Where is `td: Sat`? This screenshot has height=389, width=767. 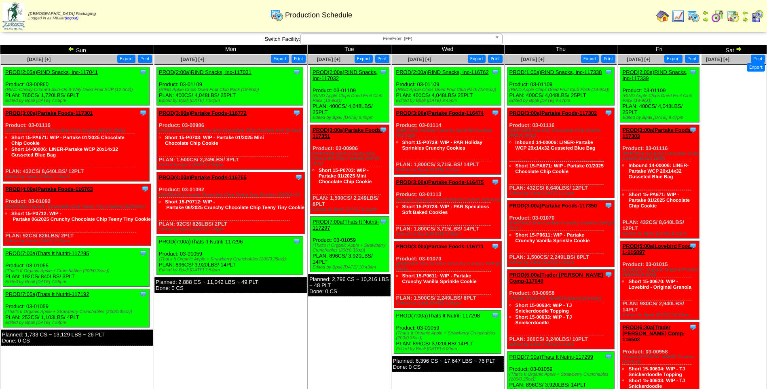 td: Sat is located at coordinates (734, 50).